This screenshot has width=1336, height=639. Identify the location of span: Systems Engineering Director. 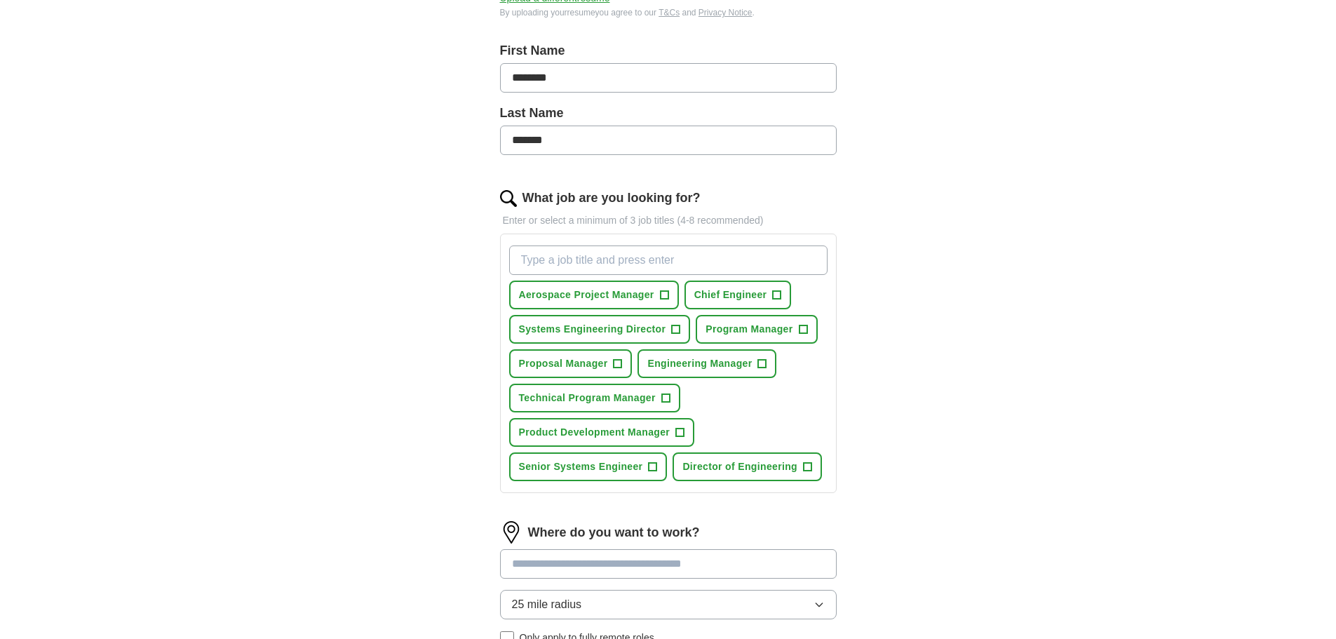
(593, 329).